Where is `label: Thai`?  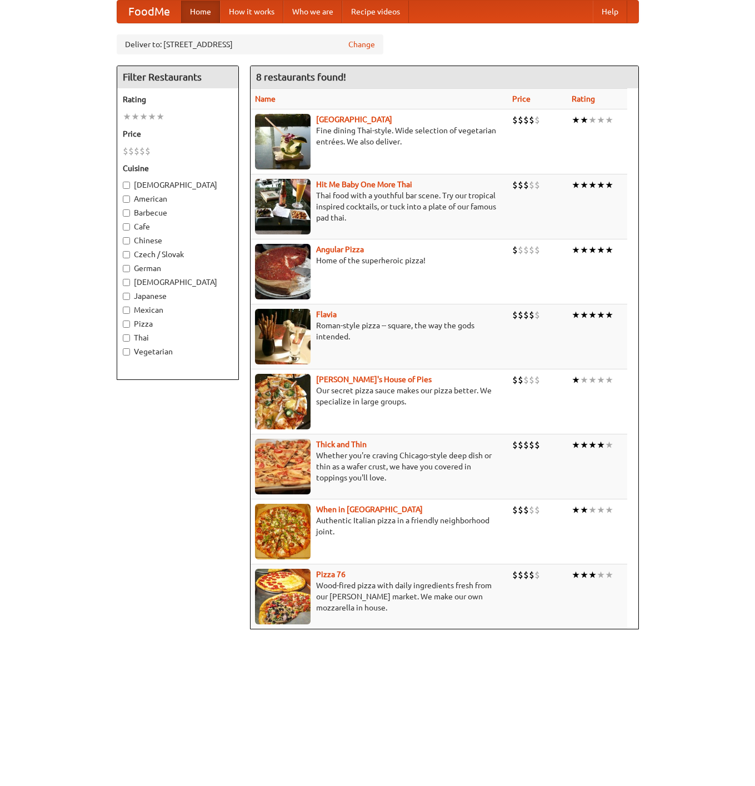 label: Thai is located at coordinates (178, 338).